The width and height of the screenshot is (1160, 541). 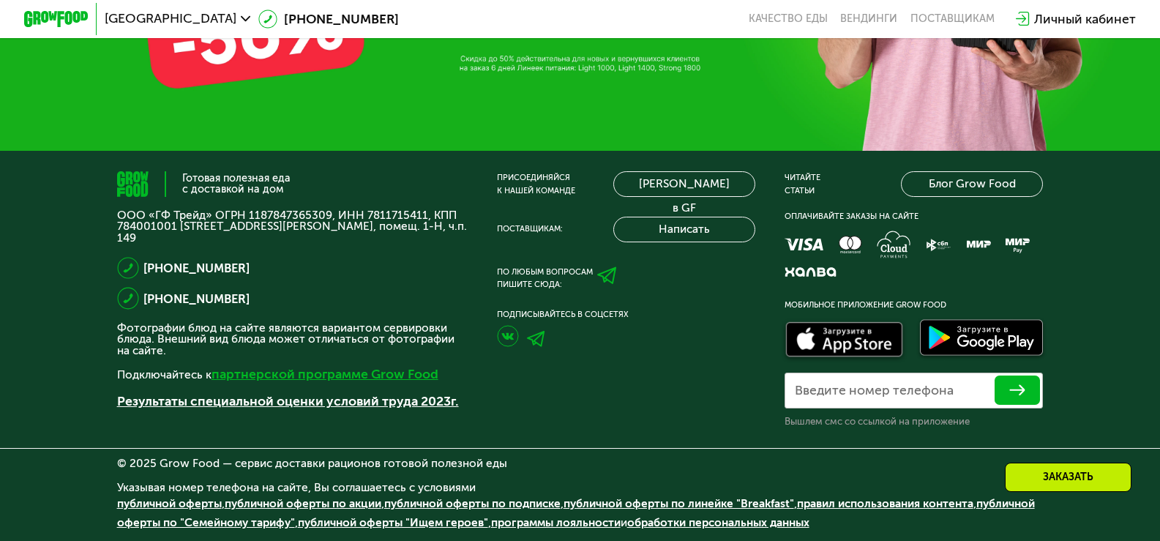 I want to click on a: публичной оферты по линейке "Breakfast", so click(x=679, y=504).